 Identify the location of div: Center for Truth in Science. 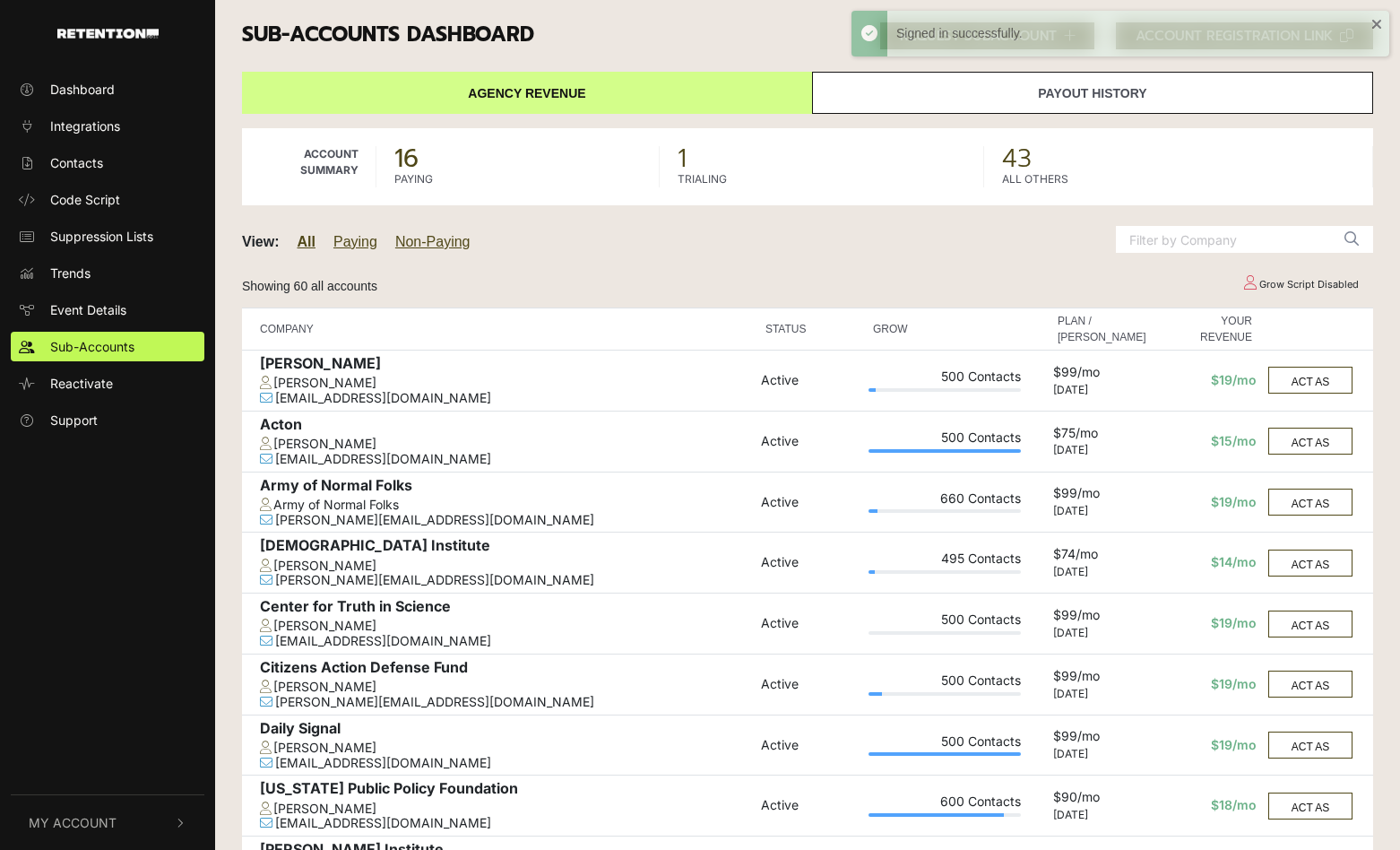
(506, 608).